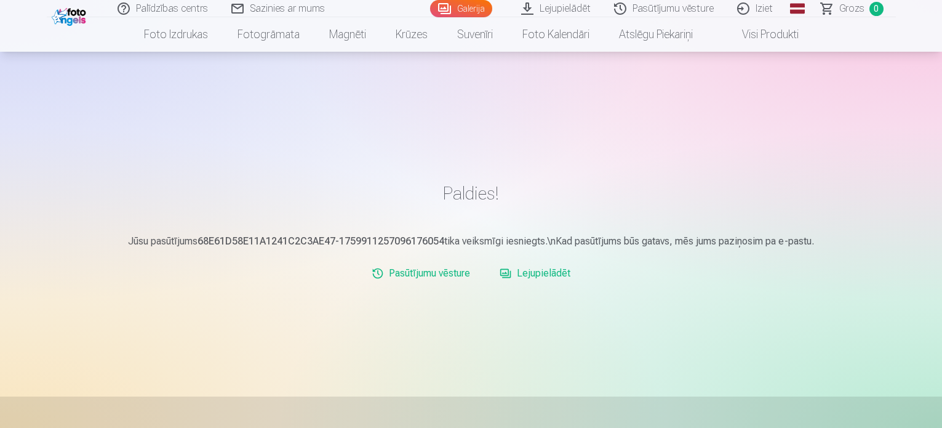 The width and height of the screenshot is (942, 428). I want to click on p: Jūsu pasūtījums tika veiksmīgi iesniegts.\nKad pasūtījums būs gatavs, mēs jums paziņosim pa e-pastu., so click(471, 241).